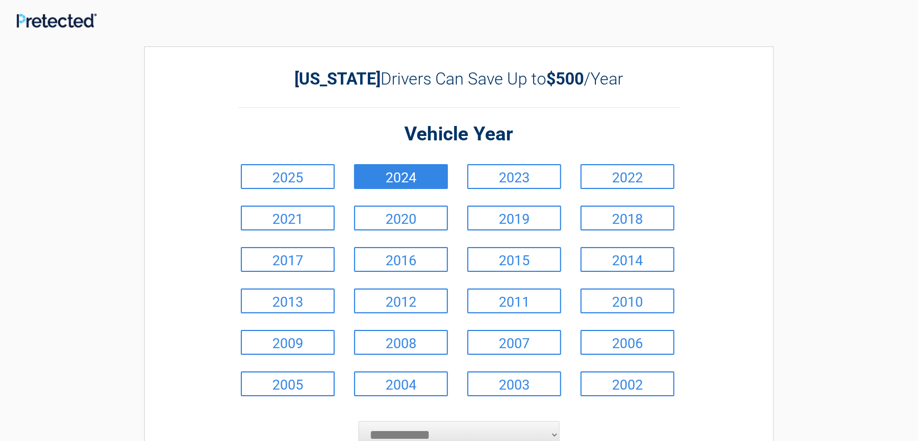 The height and width of the screenshot is (441, 918). What do you see at coordinates (401, 301) in the screenshot?
I see `a: 2012` at bounding box center [401, 301].